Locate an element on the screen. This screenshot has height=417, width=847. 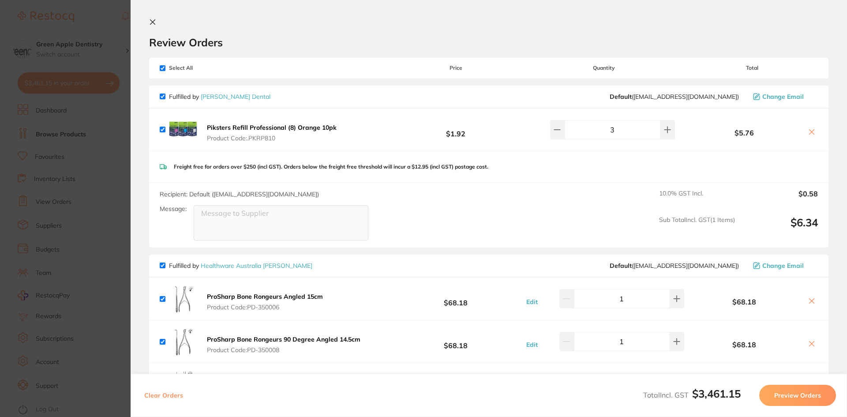
span: 10.0 % GST Incl. is located at coordinates (697, 199).